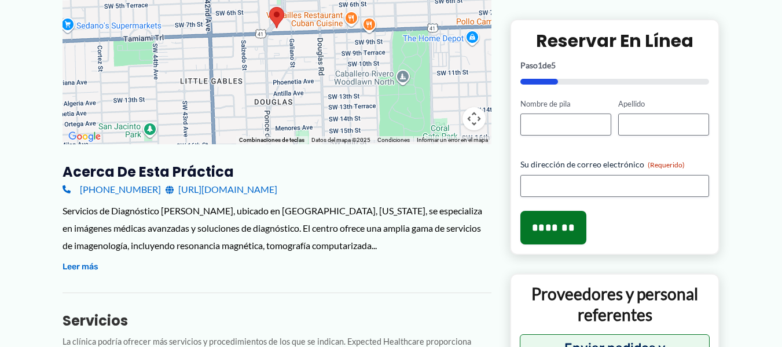  Describe the element at coordinates (632, 103) in the screenshot. I see `font: Apellido` at that location.